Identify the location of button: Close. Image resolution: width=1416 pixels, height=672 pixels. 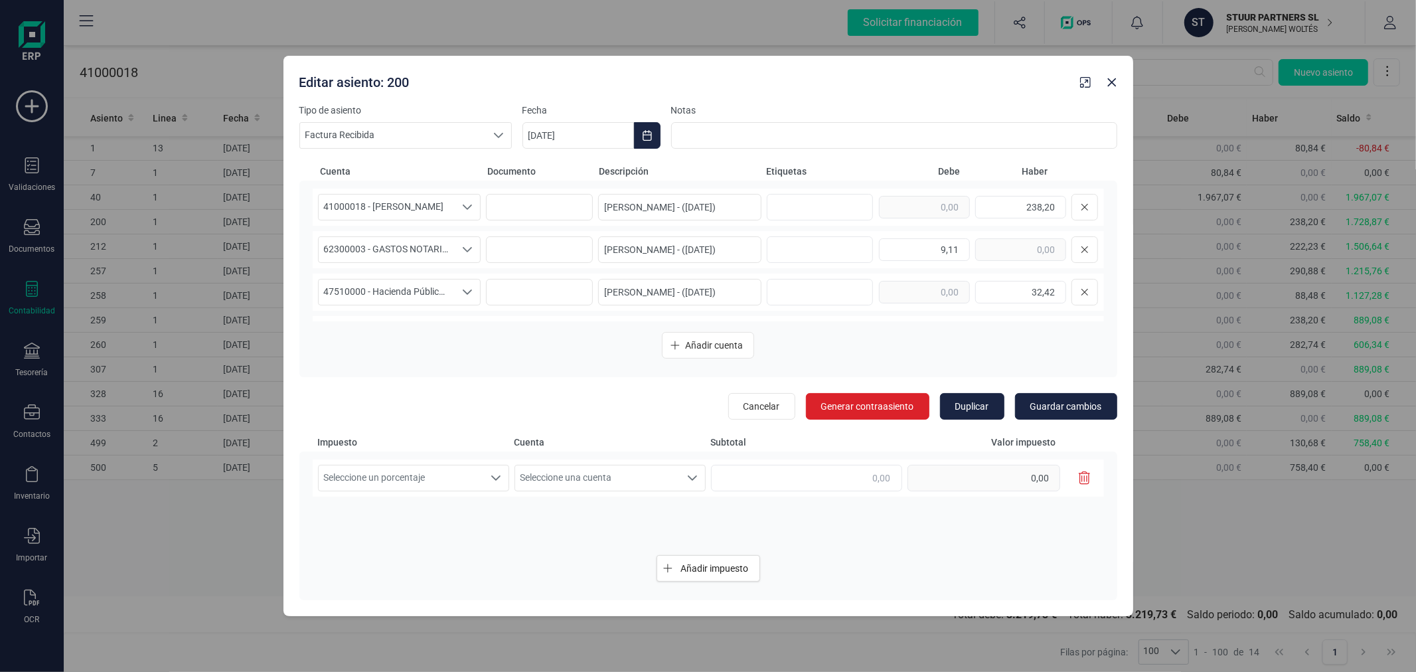
(1112, 82).